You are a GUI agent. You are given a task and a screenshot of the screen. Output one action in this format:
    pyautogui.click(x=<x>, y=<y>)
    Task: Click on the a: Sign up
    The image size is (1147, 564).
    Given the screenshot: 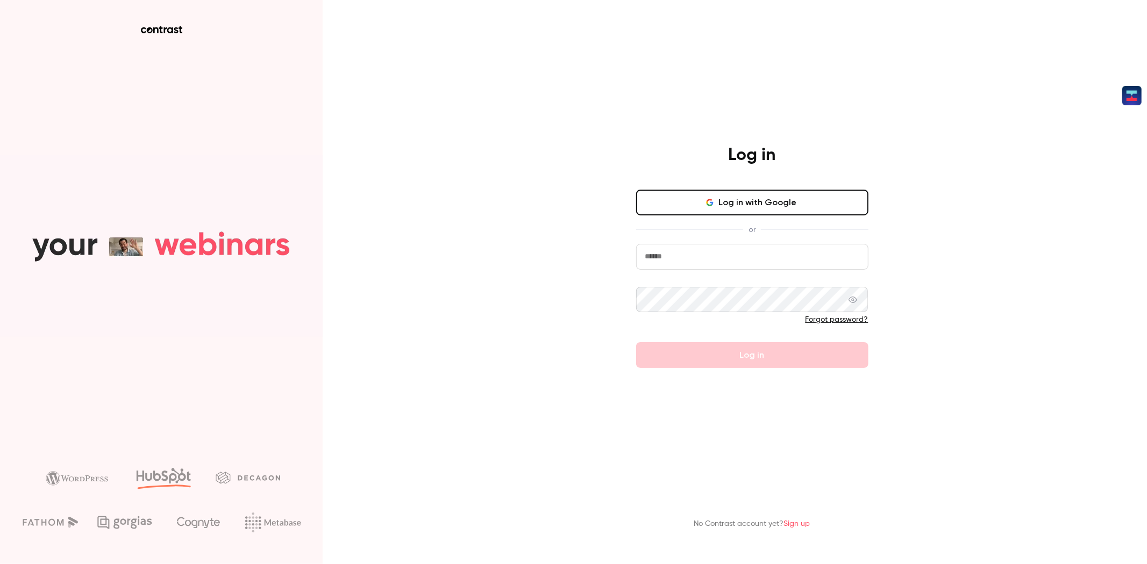 What is the action you would take?
    pyautogui.click(x=797, y=524)
    